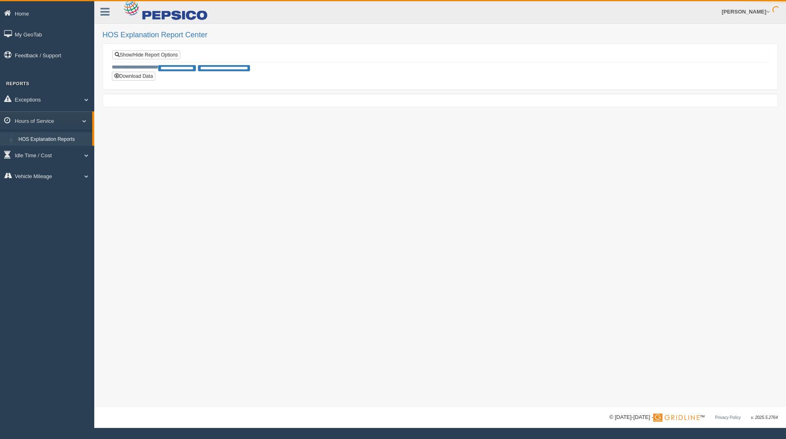 This screenshot has height=439, width=786. What do you see at coordinates (728, 418) in the screenshot?
I see `a: Privacy Policy` at bounding box center [728, 418].